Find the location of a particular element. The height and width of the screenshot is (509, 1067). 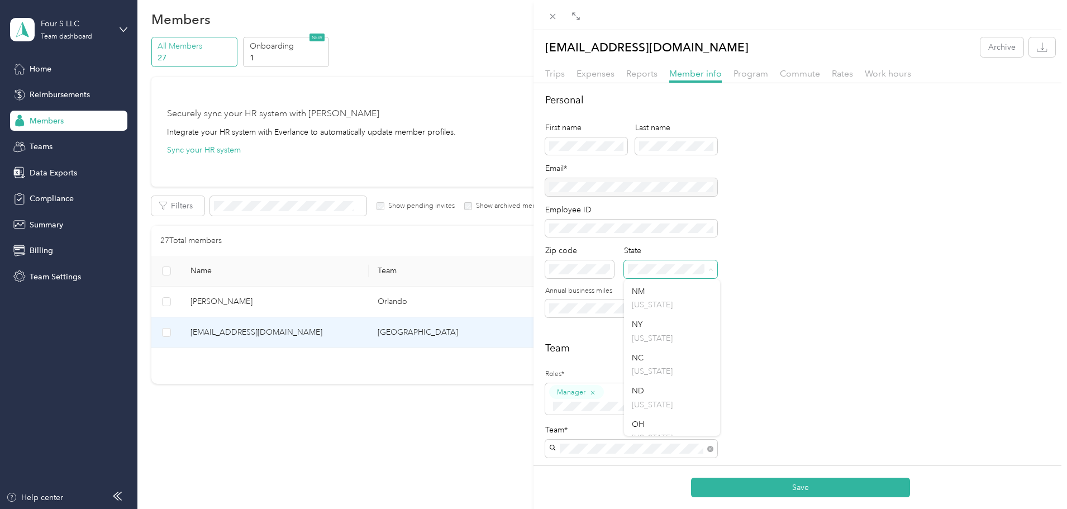

label: Roles* is located at coordinates (631, 374).